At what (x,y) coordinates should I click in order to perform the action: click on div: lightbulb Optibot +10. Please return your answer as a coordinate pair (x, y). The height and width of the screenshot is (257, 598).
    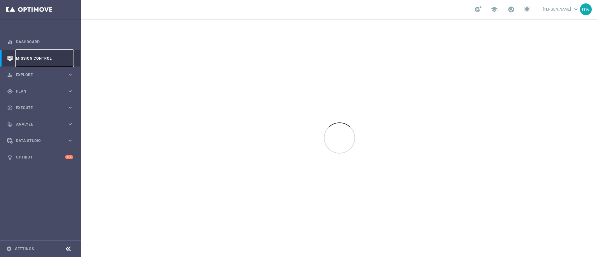
    Looking at the image, I should click on (40, 157).